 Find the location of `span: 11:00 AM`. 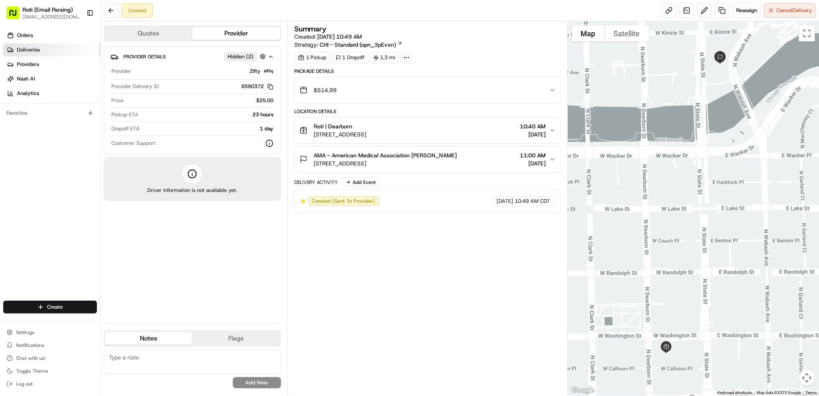

span: 11:00 AM is located at coordinates (533, 155).